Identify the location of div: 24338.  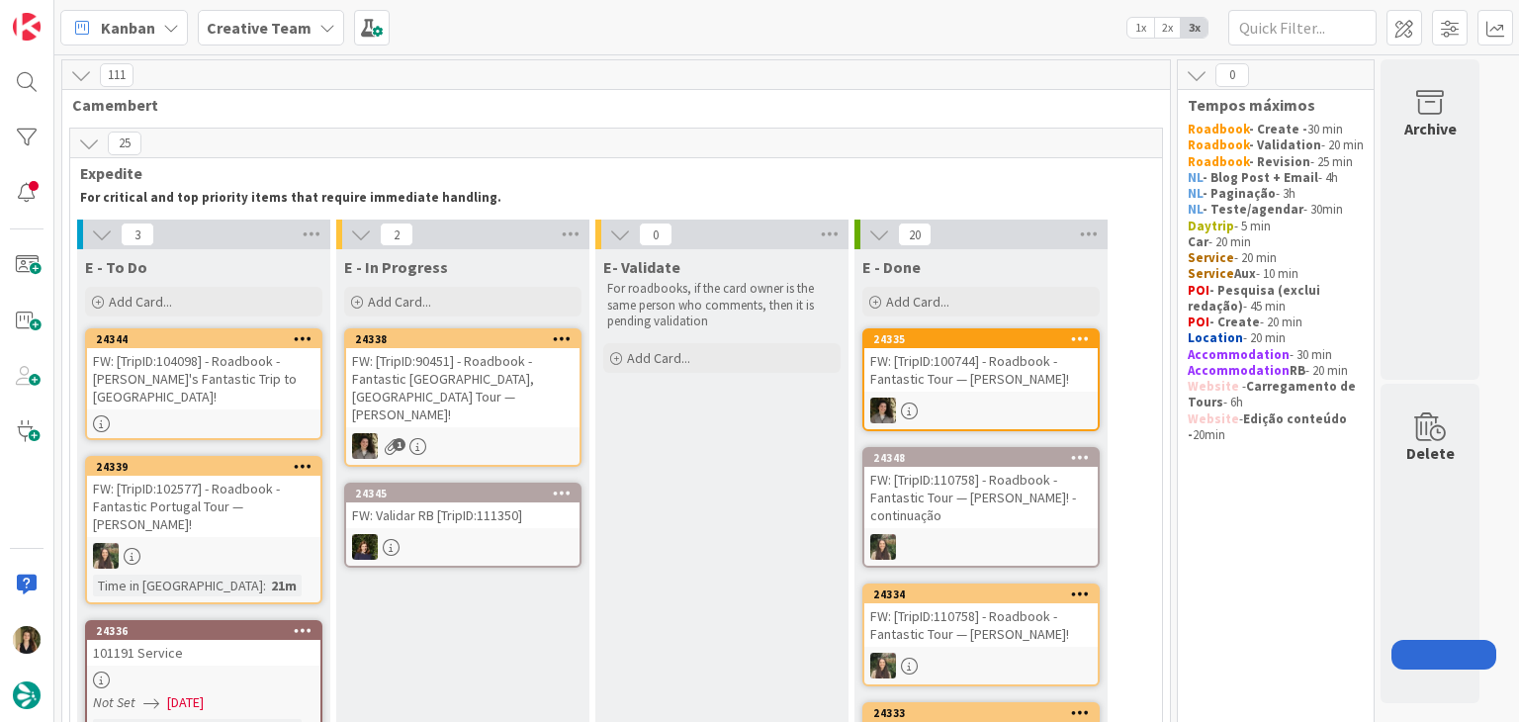
(467, 339).